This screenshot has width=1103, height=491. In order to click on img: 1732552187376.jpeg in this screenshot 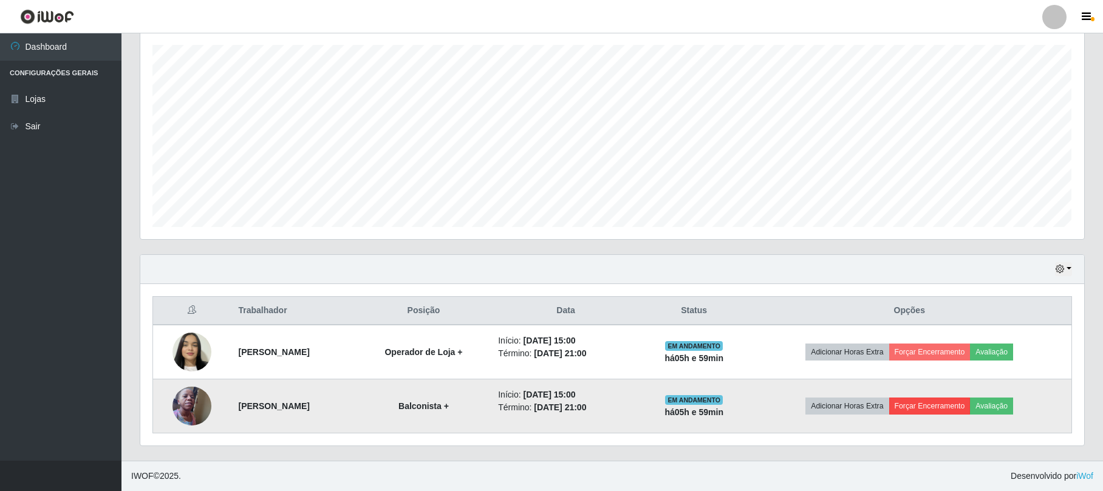, I will do `click(192, 352)`.